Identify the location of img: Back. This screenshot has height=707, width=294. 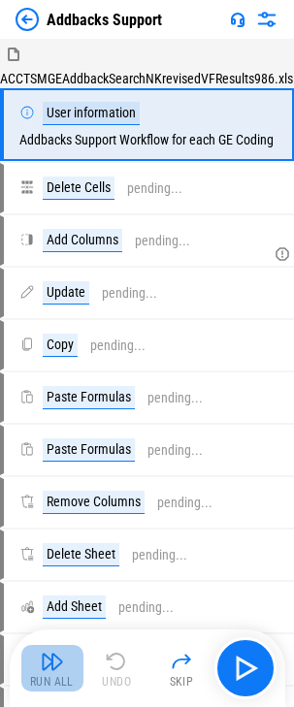
(27, 19).